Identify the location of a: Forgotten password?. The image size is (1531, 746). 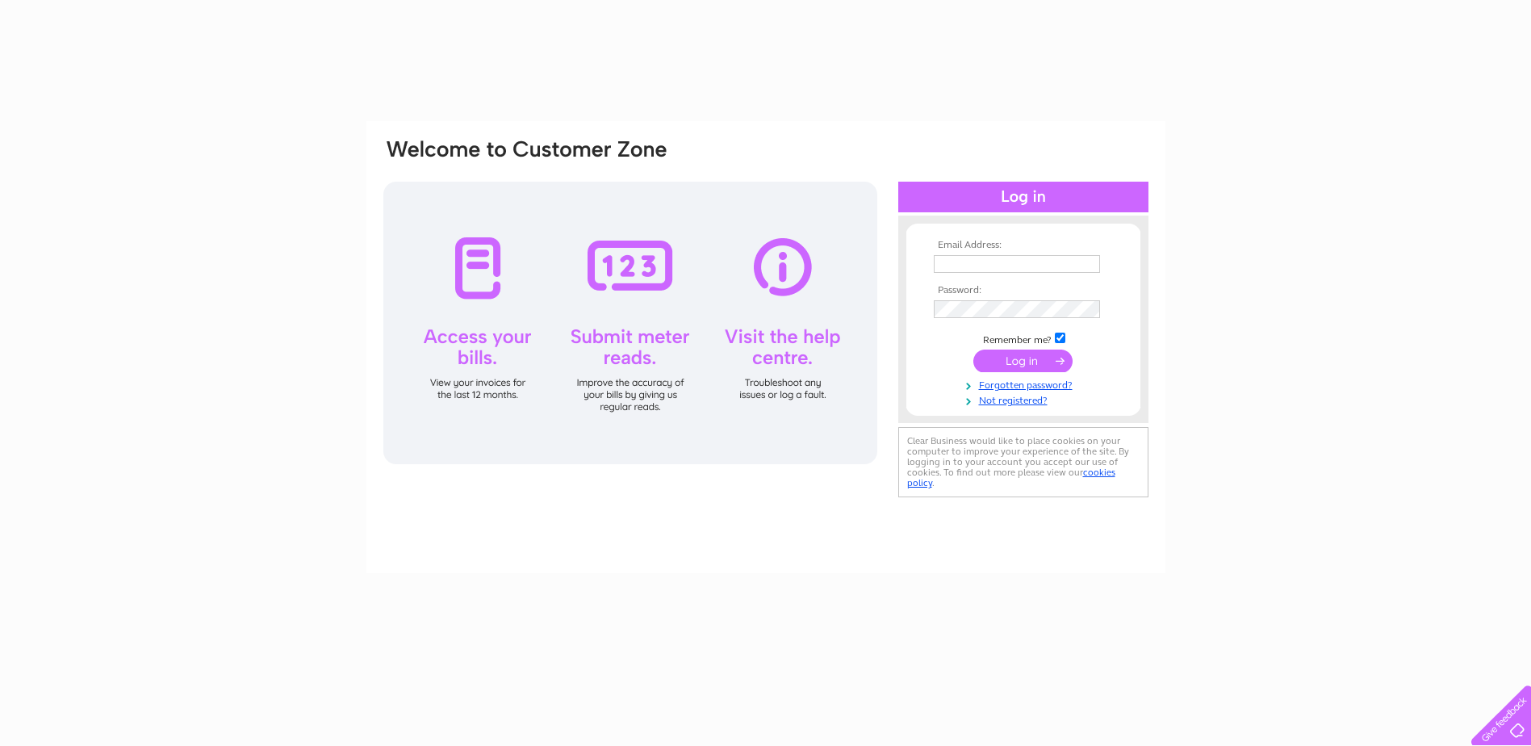
(1025, 383).